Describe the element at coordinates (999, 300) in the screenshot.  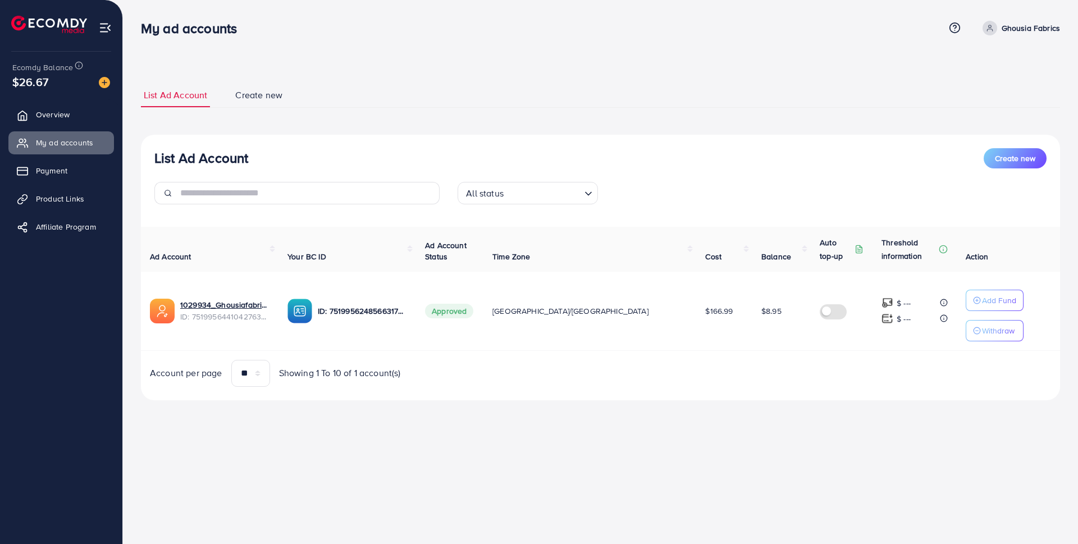
I see `p: Add Fund` at that location.